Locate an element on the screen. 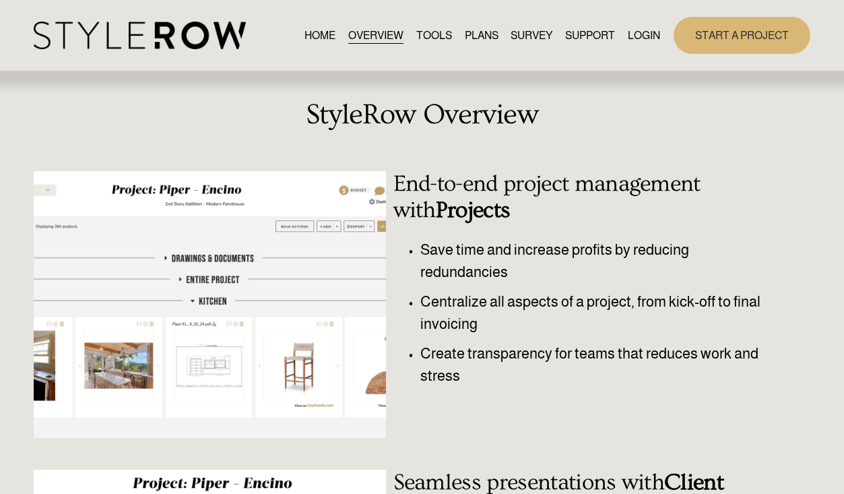  h2: StyleRow Overview is located at coordinates (422, 115).